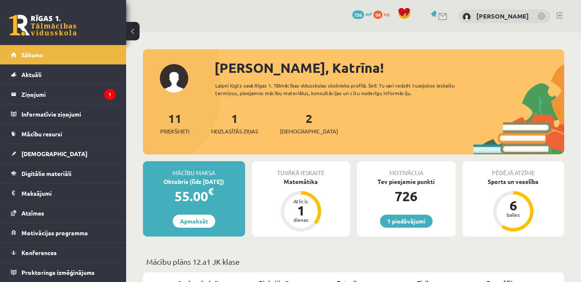  What do you see at coordinates (39, 252) in the screenshot?
I see `span: Konferences` at bounding box center [39, 252].